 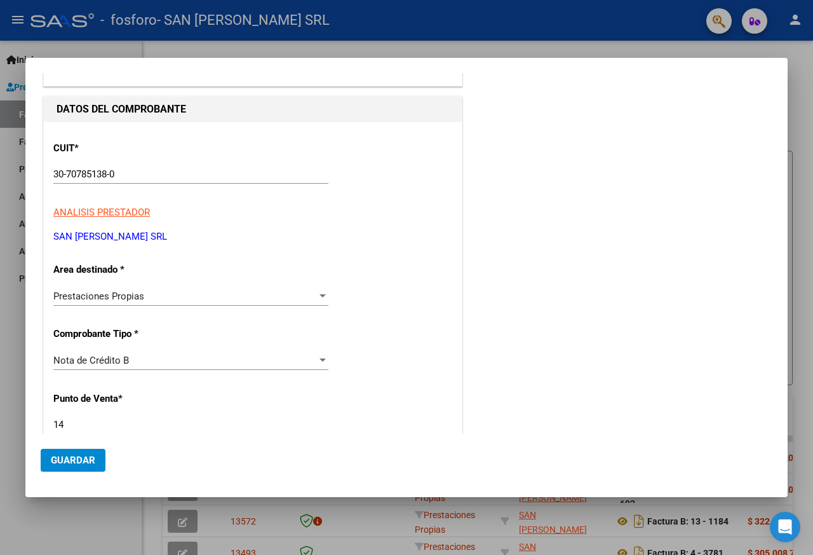 What do you see at coordinates (785, 527) in the screenshot?
I see `div: Open Intercom Messenger` at bounding box center [785, 527].